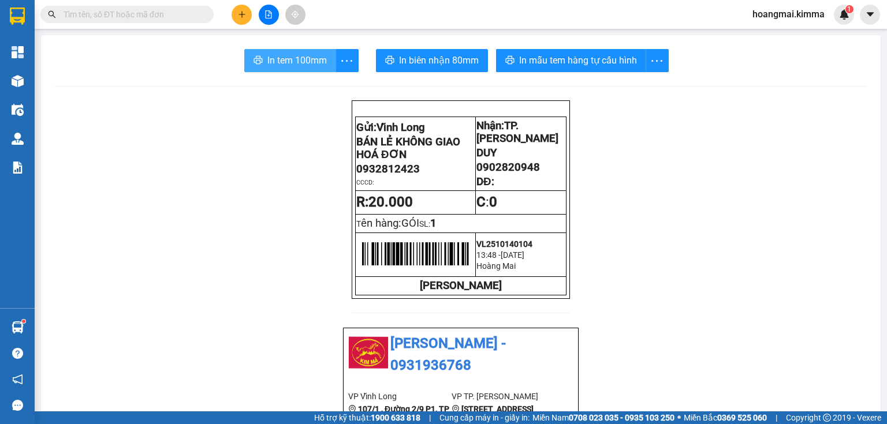 The image size is (887, 424). I want to click on span: aim, so click(295, 14).